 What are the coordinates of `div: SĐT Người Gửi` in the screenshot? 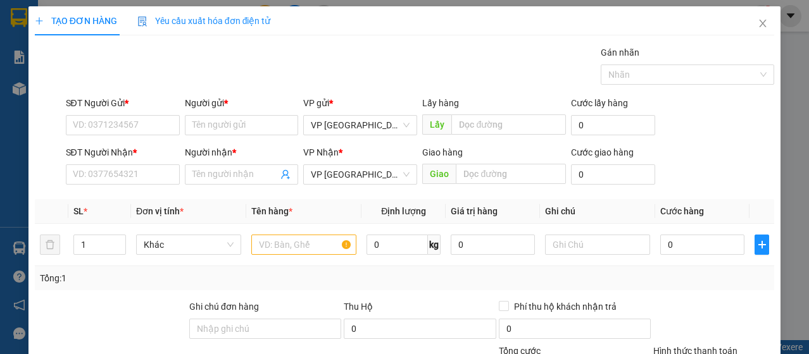 It's located at (123, 103).